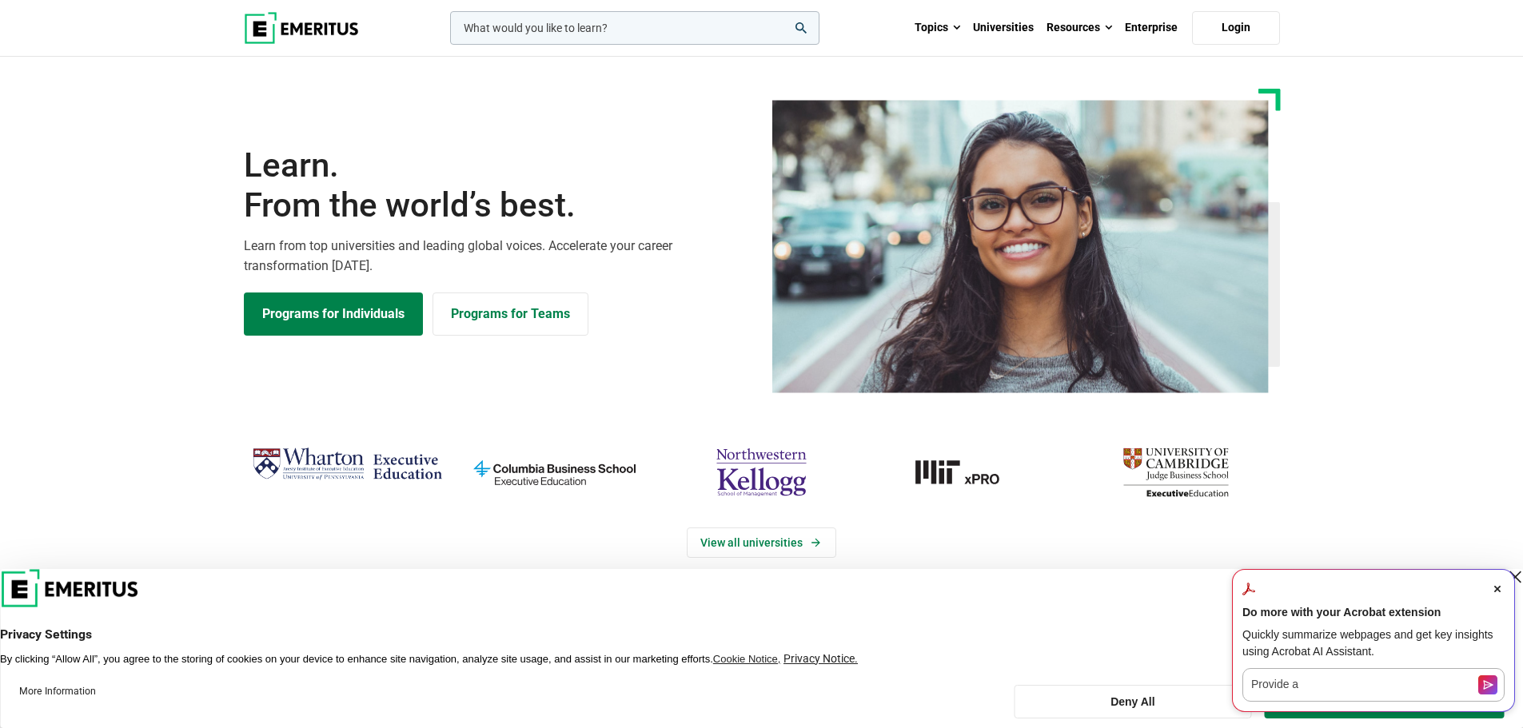 This screenshot has width=1523, height=728. I want to click on img: cambridge-judge-business-school, so click(1175, 472).